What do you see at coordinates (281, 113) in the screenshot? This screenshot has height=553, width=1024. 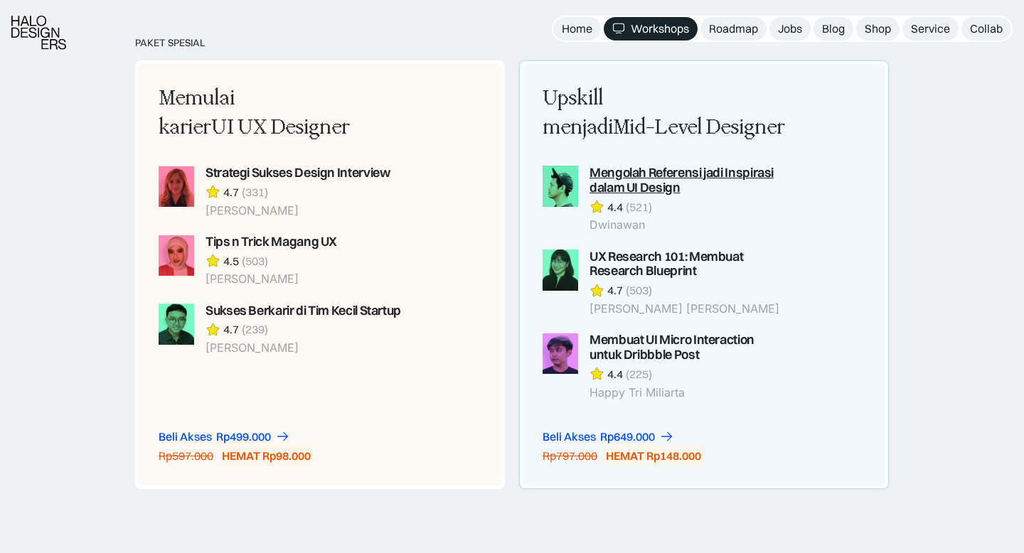 I see `div: Memulai karier` at bounding box center [281, 113].